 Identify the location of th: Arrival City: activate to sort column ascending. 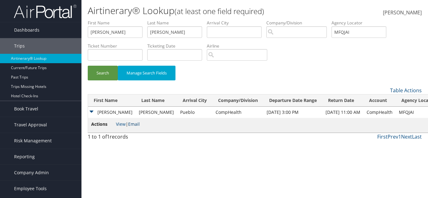
(194, 101).